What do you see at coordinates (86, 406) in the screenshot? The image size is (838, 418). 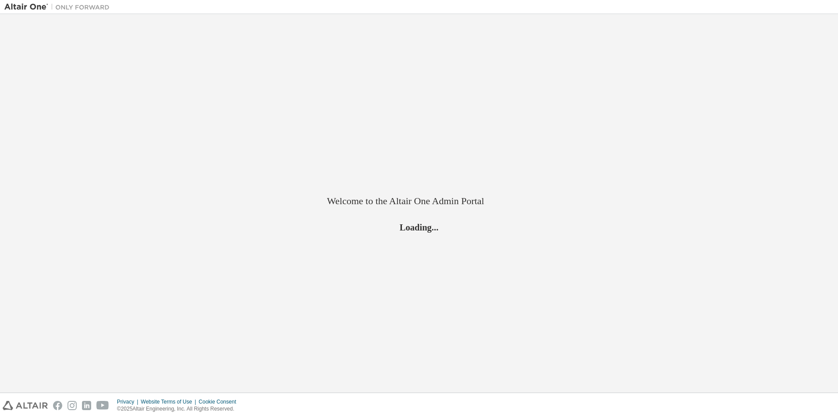 I see `img: linkedin.svg` at bounding box center [86, 406].